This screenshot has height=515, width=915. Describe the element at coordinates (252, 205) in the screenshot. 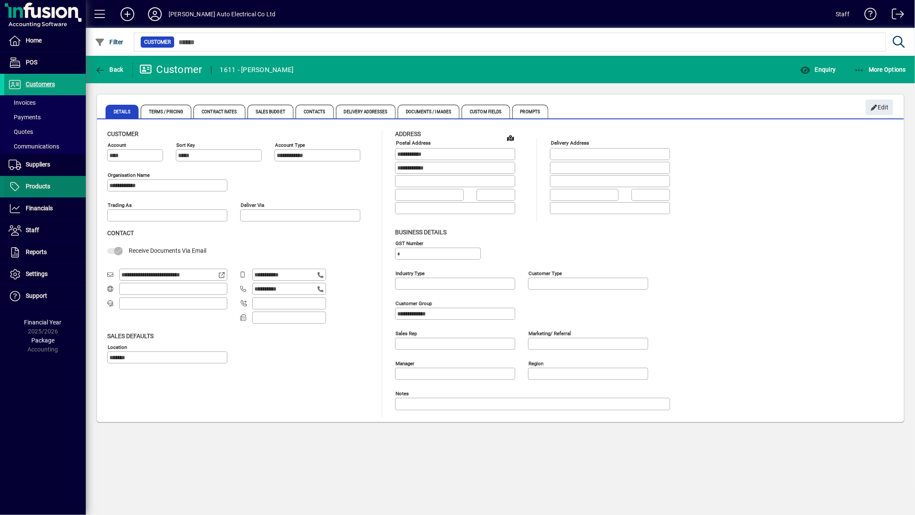

I see `mat-label: Deliver via` at that location.